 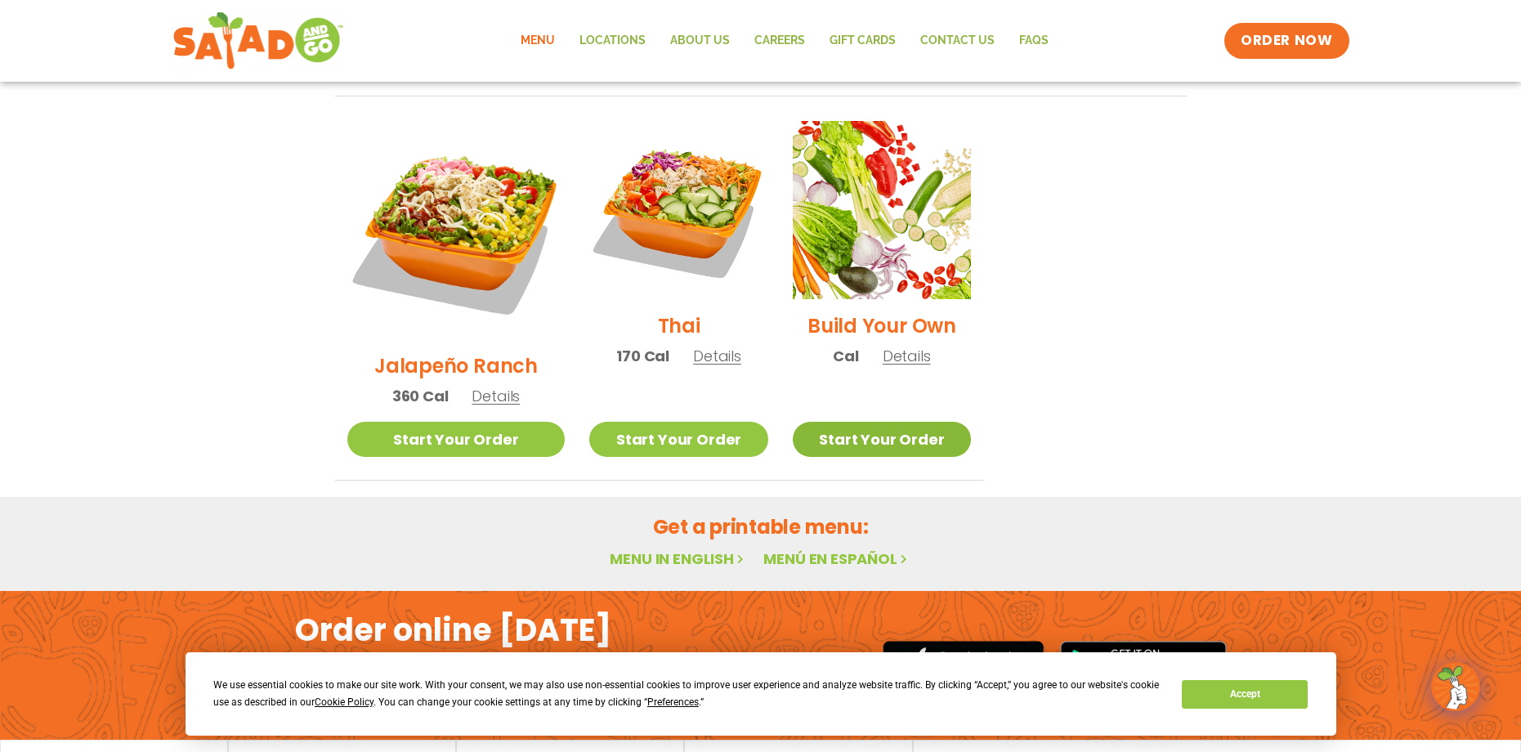 What do you see at coordinates (1286, 41) in the screenshot?
I see `a: ORDER NOW` at bounding box center [1286, 41].